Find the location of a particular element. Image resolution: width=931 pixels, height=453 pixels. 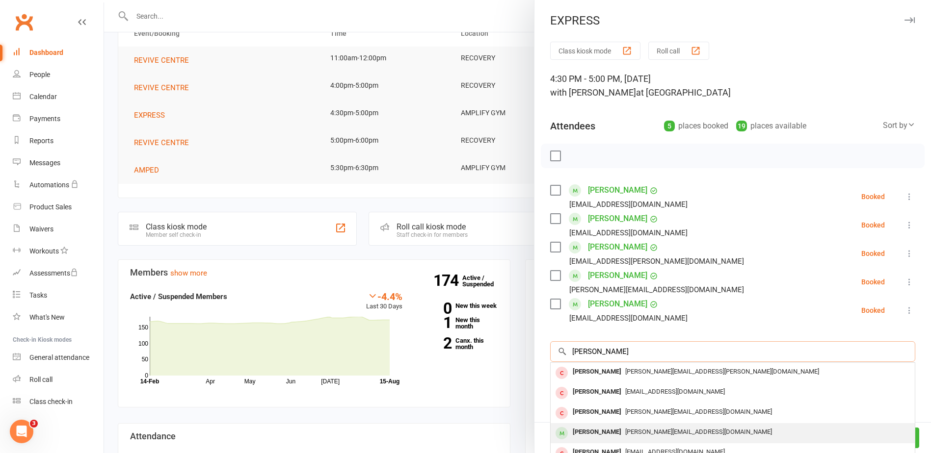

a: Class kiosk mode is located at coordinates (58, 402).